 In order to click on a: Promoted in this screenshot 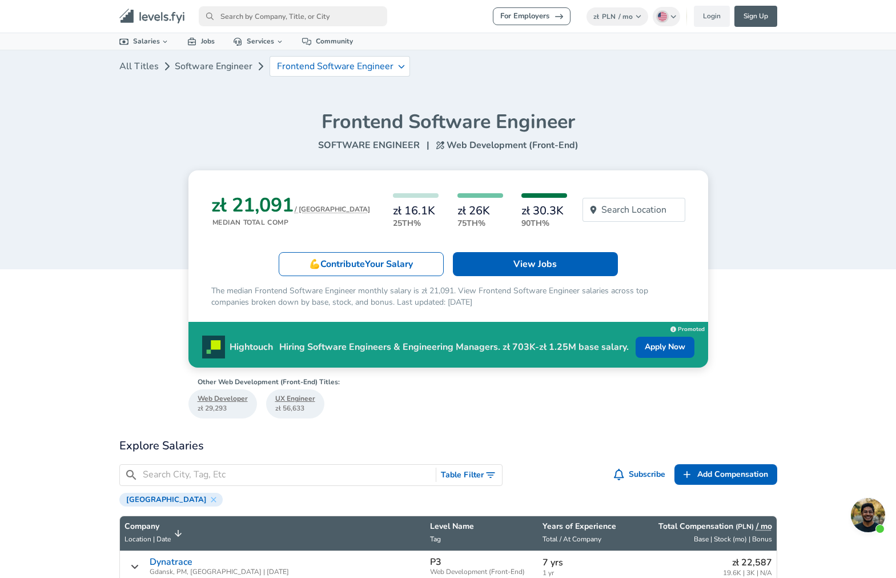, I will do `click(688, 328)`.